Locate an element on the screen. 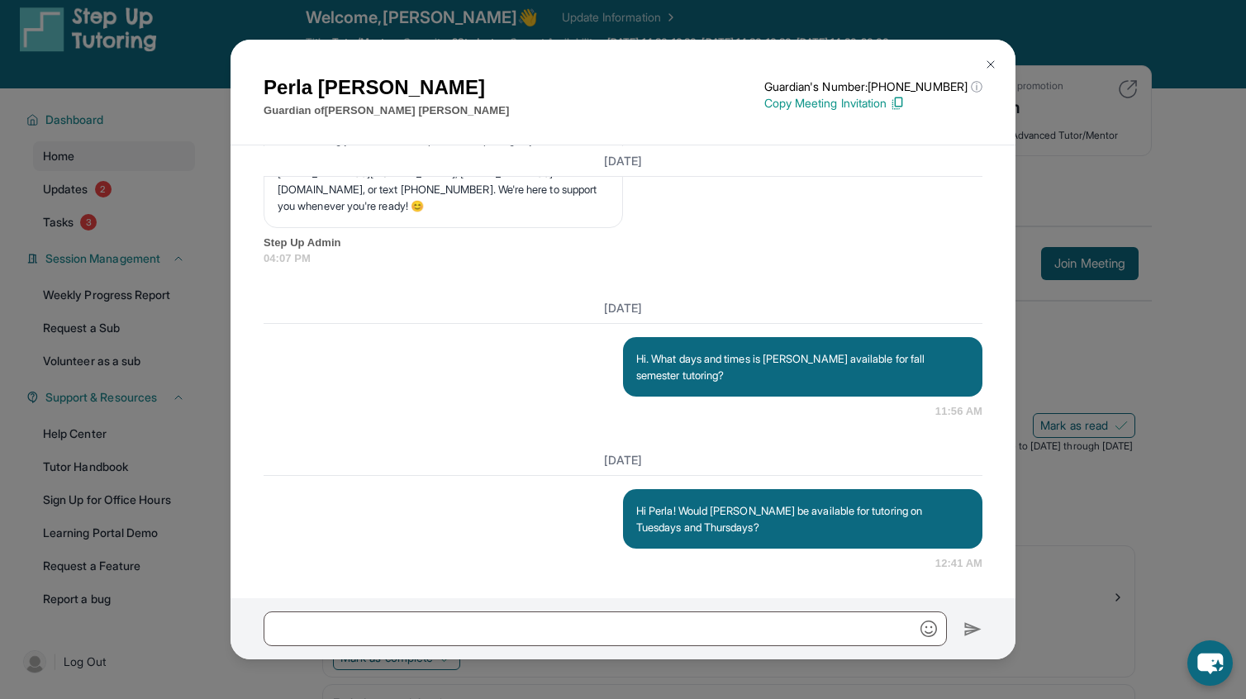  span: 04:07 PM is located at coordinates (623, 259).